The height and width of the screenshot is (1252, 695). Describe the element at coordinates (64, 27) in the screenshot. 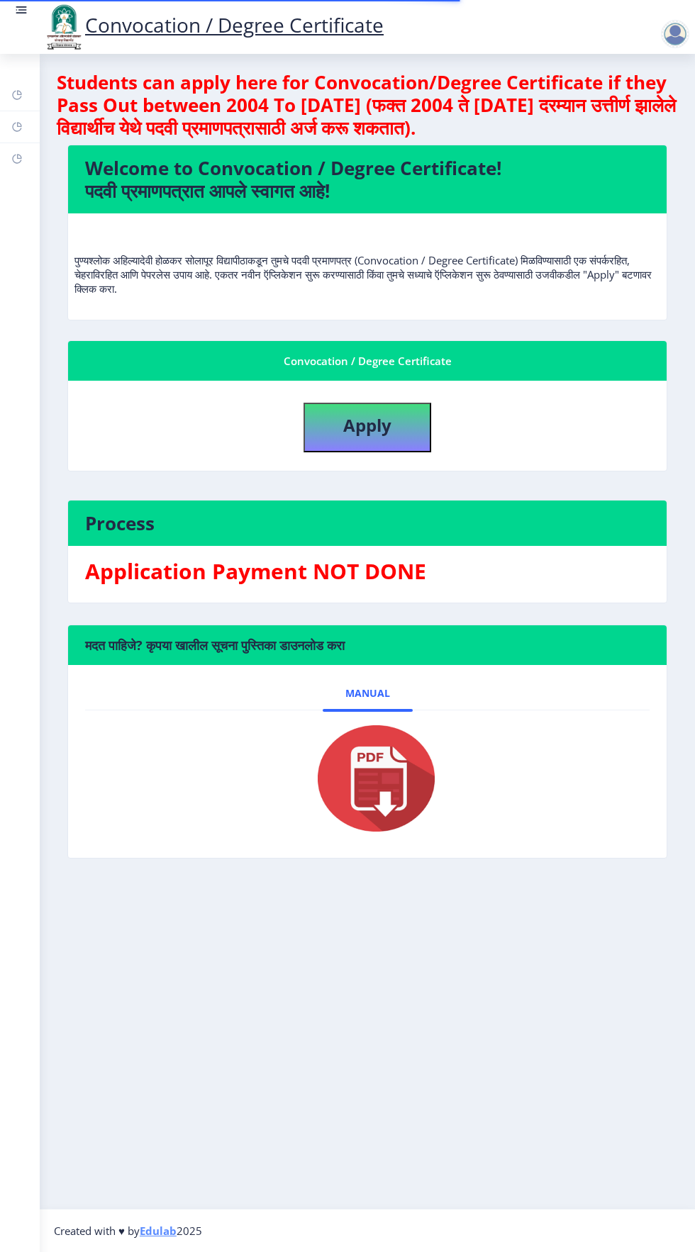

I see `img: logo` at that location.